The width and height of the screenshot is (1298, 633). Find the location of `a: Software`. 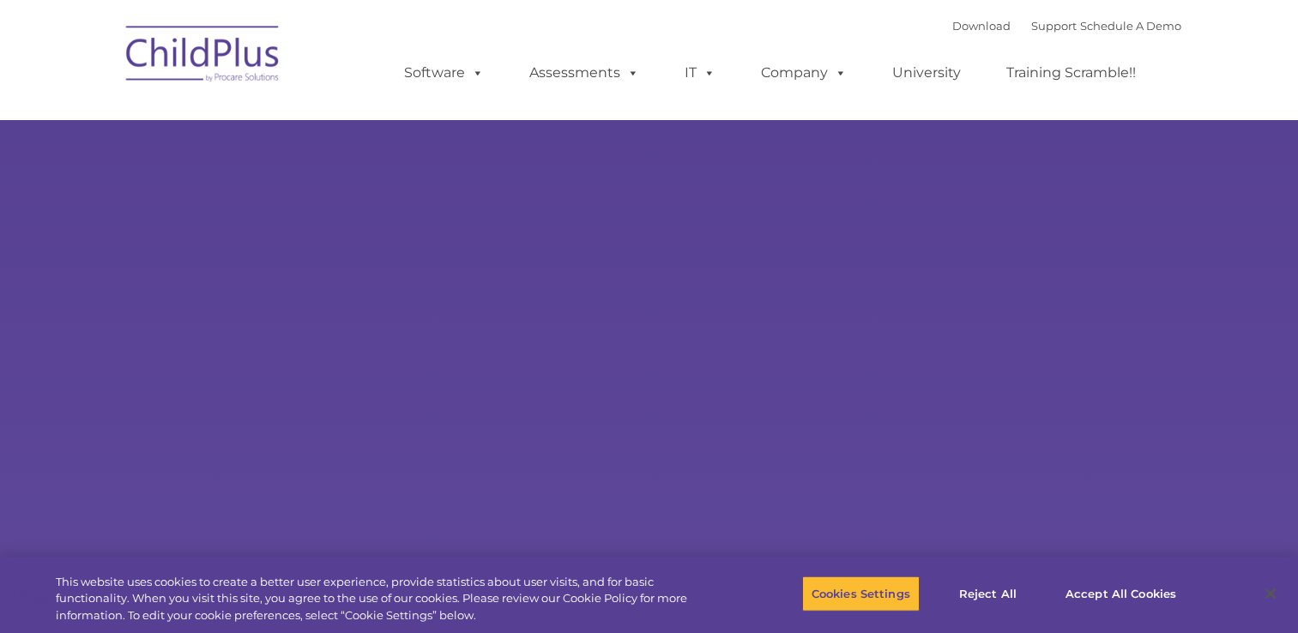

a: Software is located at coordinates (443, 73).